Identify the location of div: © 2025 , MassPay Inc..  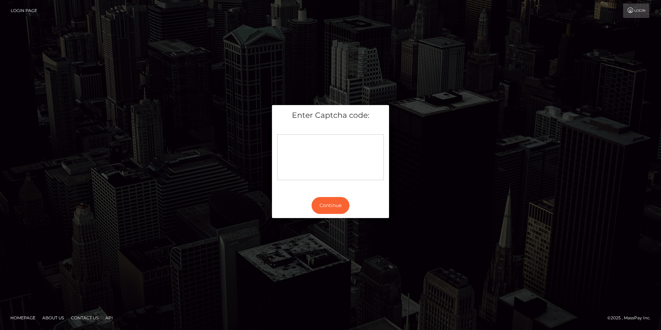
(632, 318).